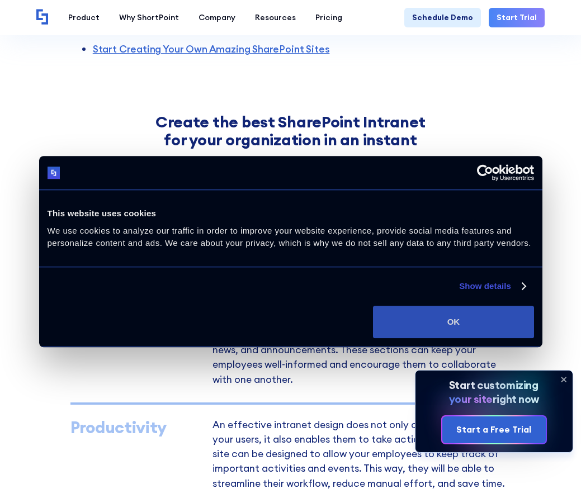  I want to click on a: Usercentrics Cookiebot - opens in a new window, so click(485, 173).